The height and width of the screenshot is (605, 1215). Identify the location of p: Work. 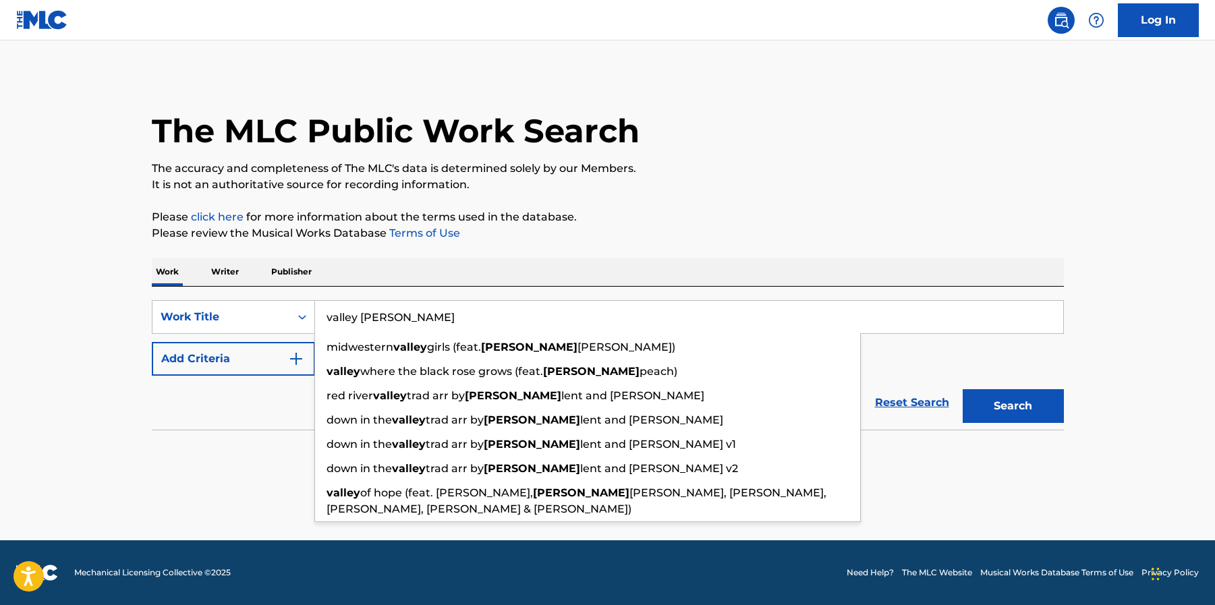
(167, 272).